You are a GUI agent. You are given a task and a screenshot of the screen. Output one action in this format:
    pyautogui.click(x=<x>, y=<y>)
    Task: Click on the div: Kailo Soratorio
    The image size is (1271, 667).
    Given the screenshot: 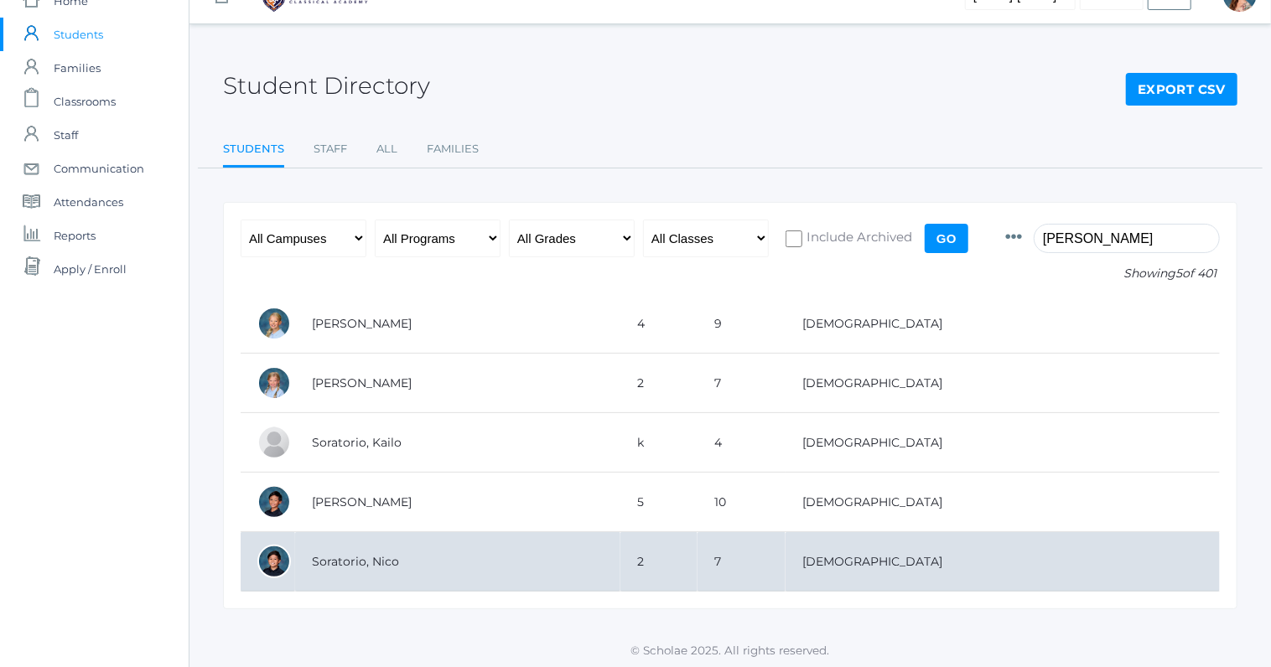 What is the action you would take?
    pyautogui.click(x=274, y=443)
    